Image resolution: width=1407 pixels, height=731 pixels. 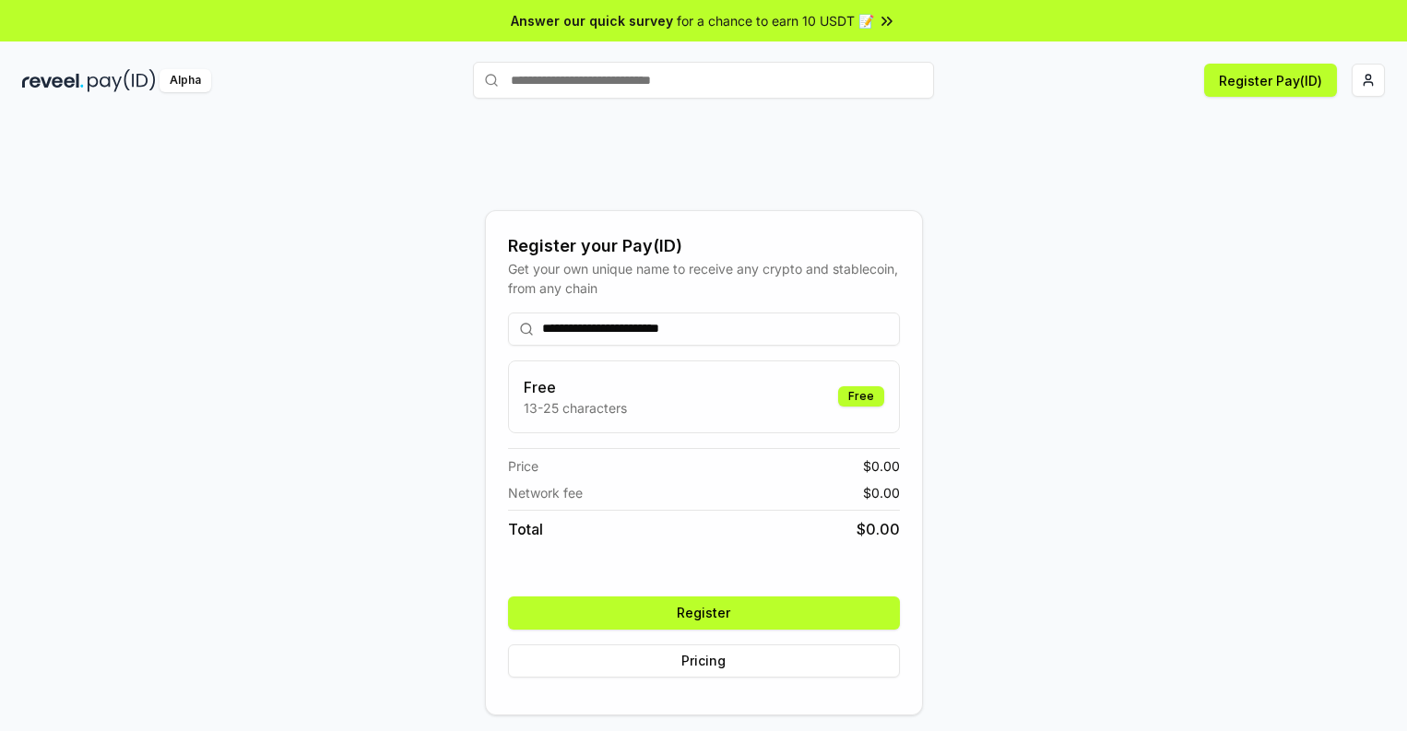 I want to click on div: Register your Pay(ID), so click(x=703, y=246).